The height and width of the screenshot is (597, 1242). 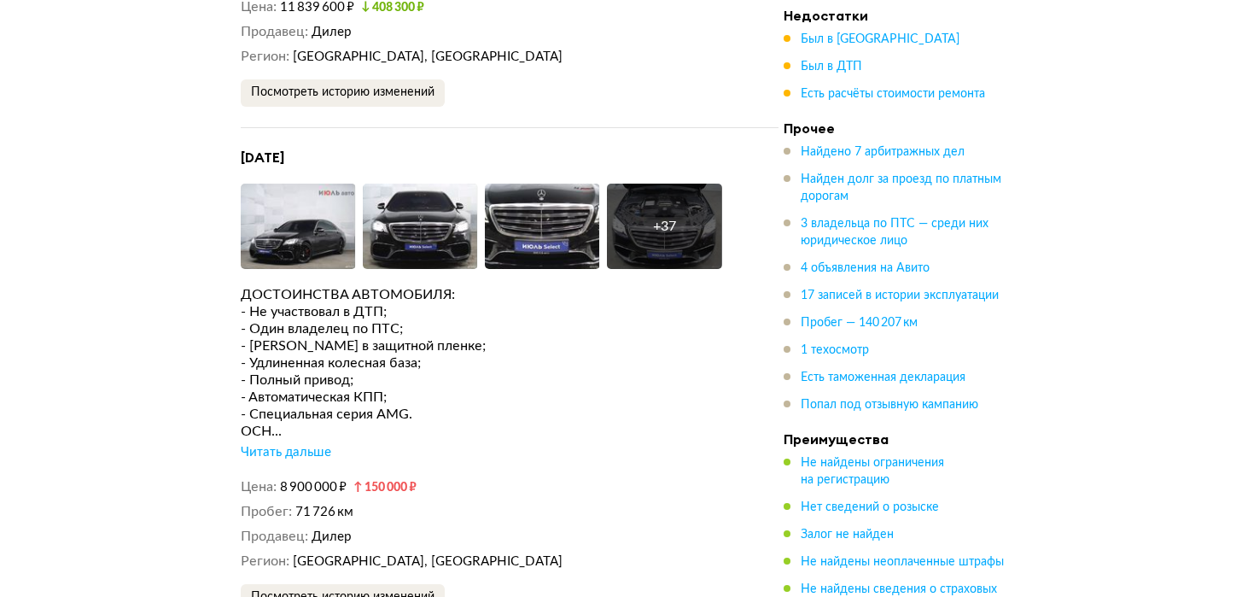 What do you see at coordinates (393, 8) in the screenshot?
I see `small: 408 300 ₽` at bounding box center [393, 8].